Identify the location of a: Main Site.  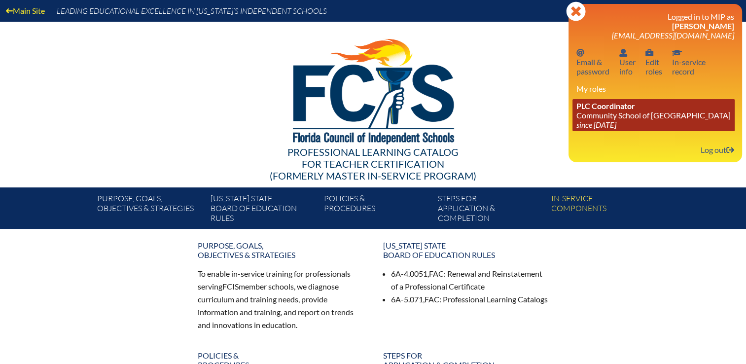
(25, 10).